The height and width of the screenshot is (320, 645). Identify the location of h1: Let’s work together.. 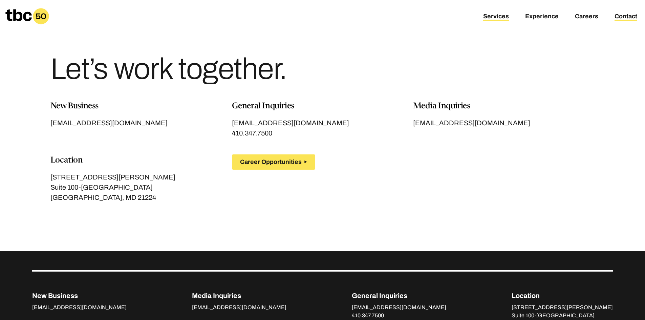
(169, 69).